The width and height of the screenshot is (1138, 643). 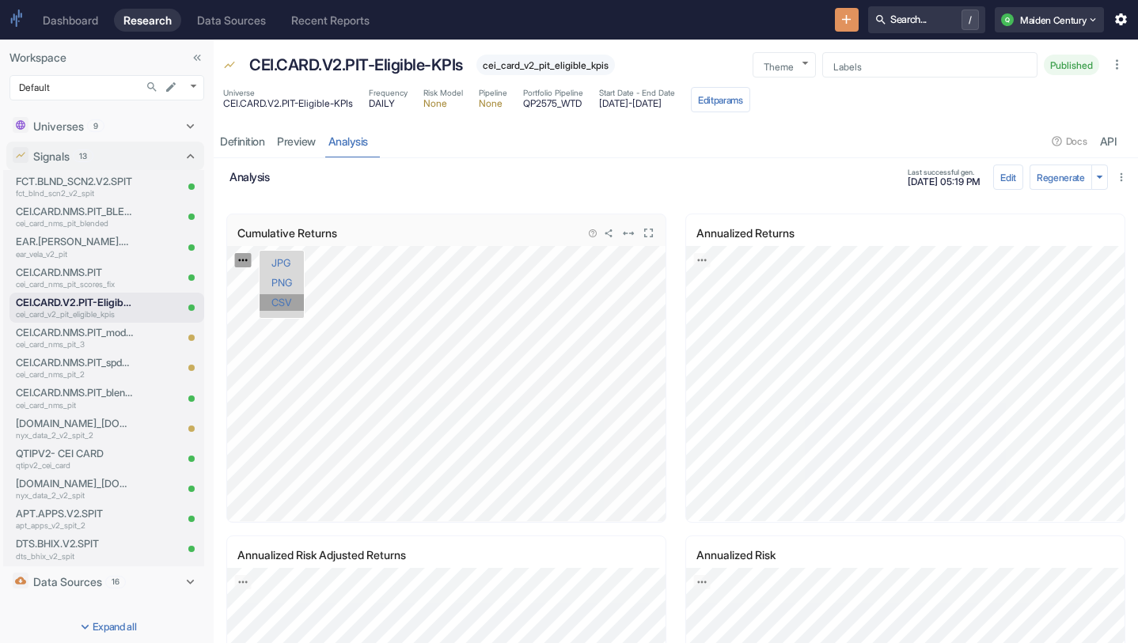 What do you see at coordinates (648, 233) in the screenshot?
I see `svg: View in fullscreen` at bounding box center [648, 233].